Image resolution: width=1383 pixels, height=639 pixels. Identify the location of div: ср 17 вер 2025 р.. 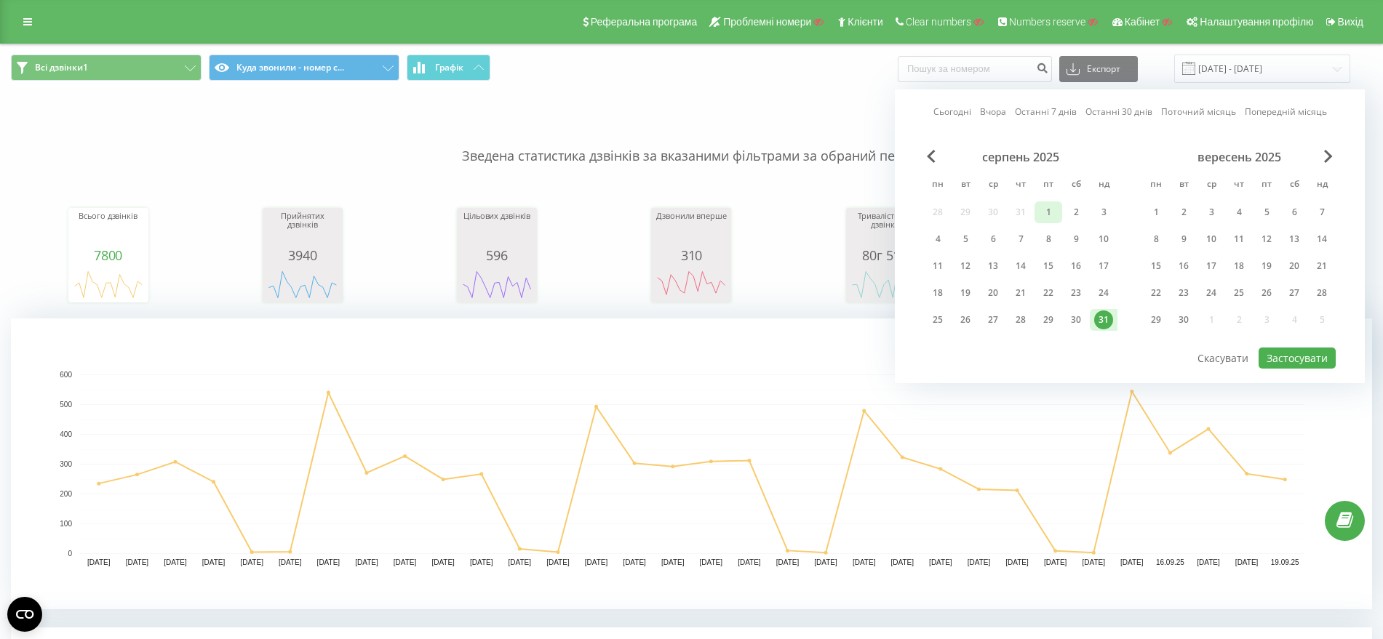
(1211, 266).